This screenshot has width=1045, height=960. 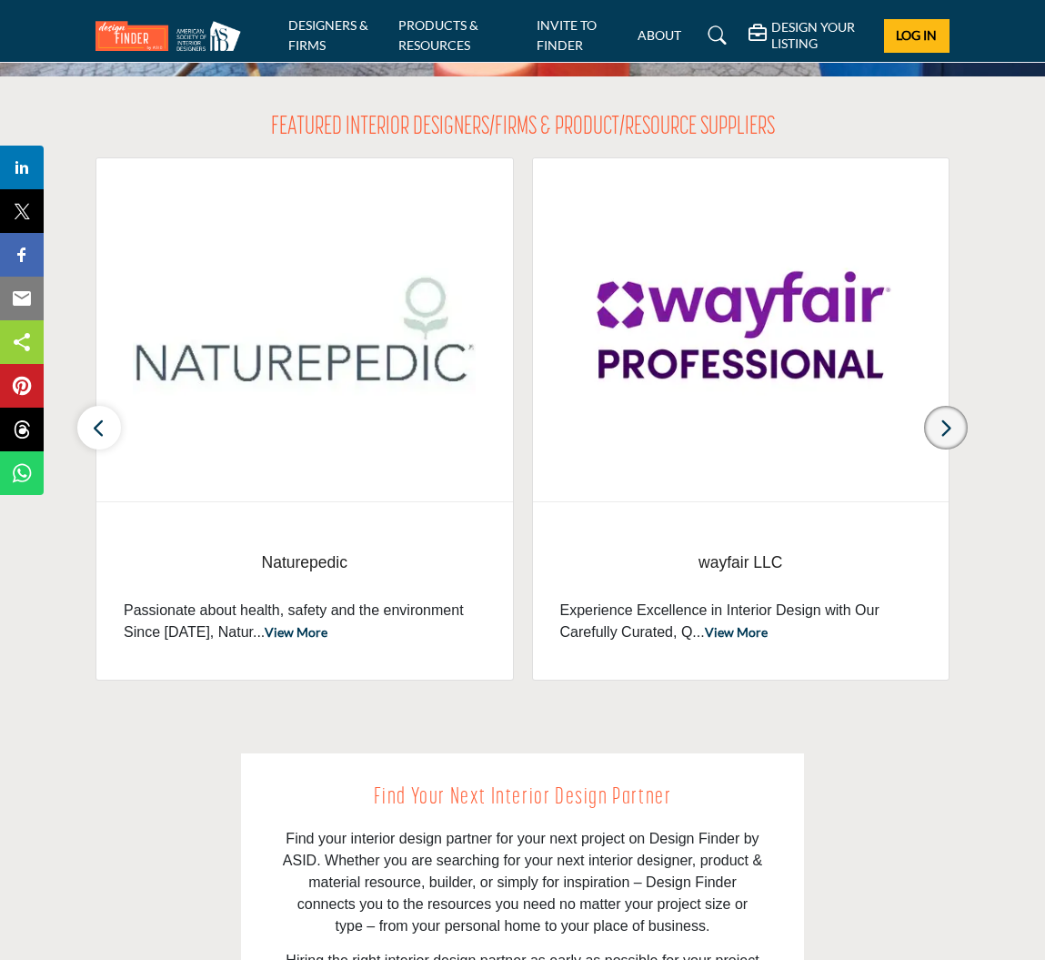 I want to click on h2: Find Your Next Interior Design Partner, so click(x=522, y=798).